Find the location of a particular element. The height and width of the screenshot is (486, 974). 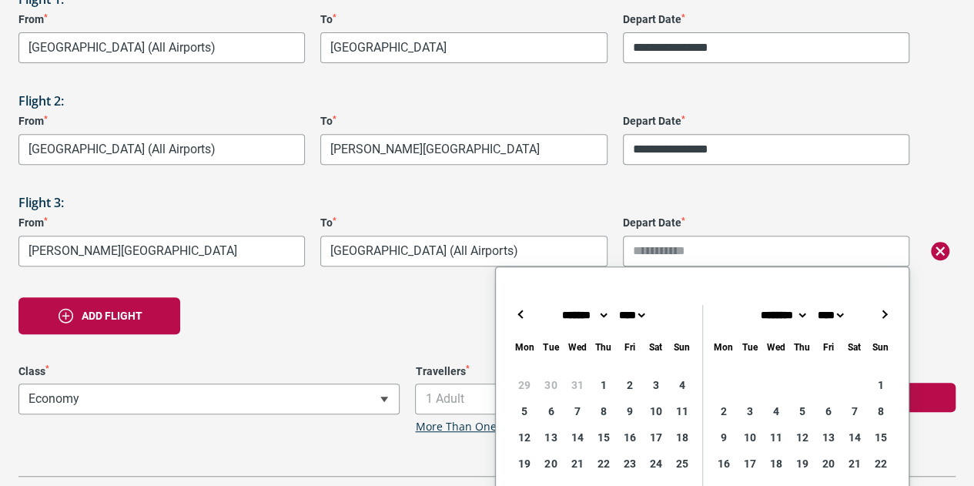

div: 25 is located at coordinates (681, 463).